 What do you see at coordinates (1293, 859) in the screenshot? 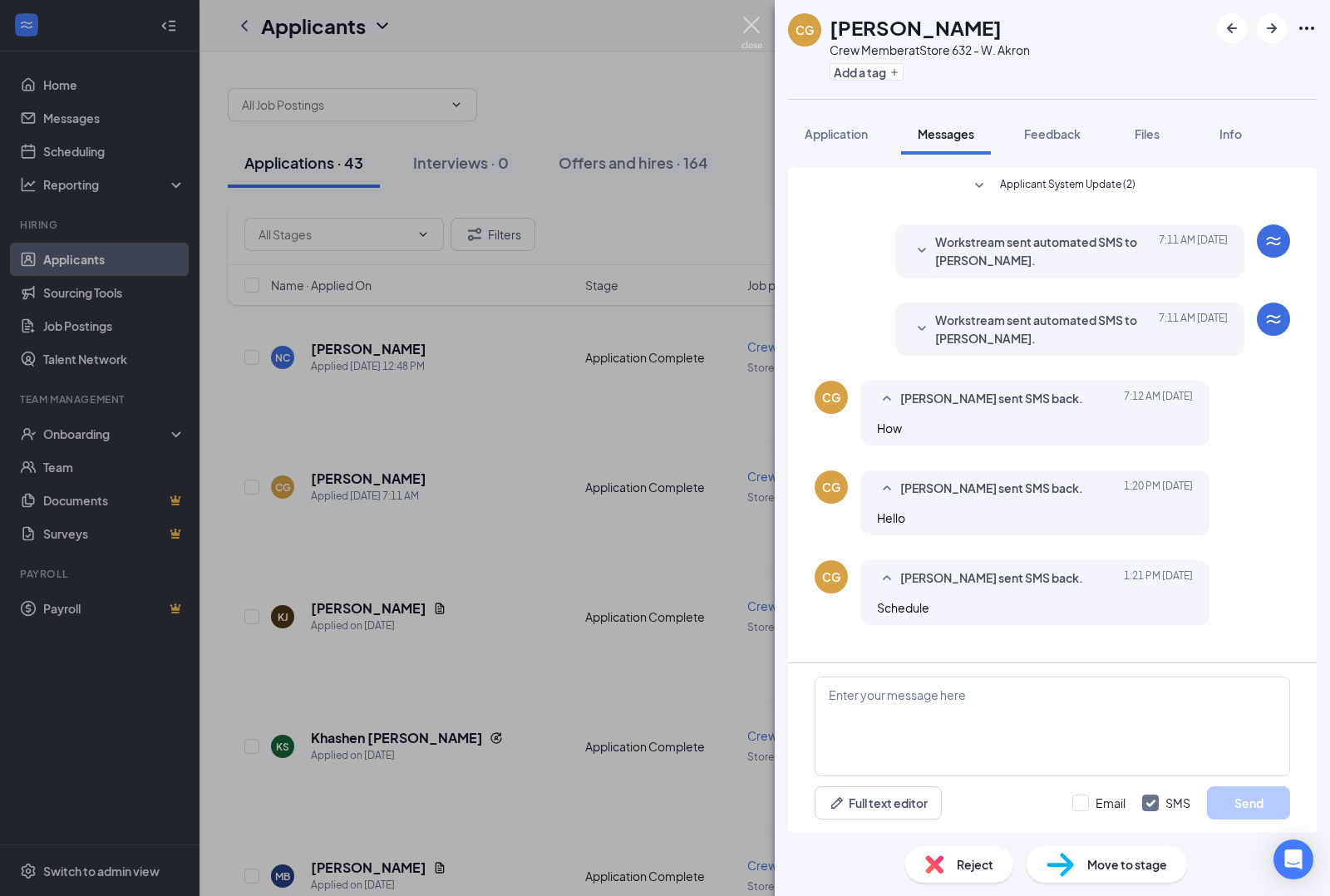
I see `div: Open Intercom Messenger` at bounding box center [1293, 859].